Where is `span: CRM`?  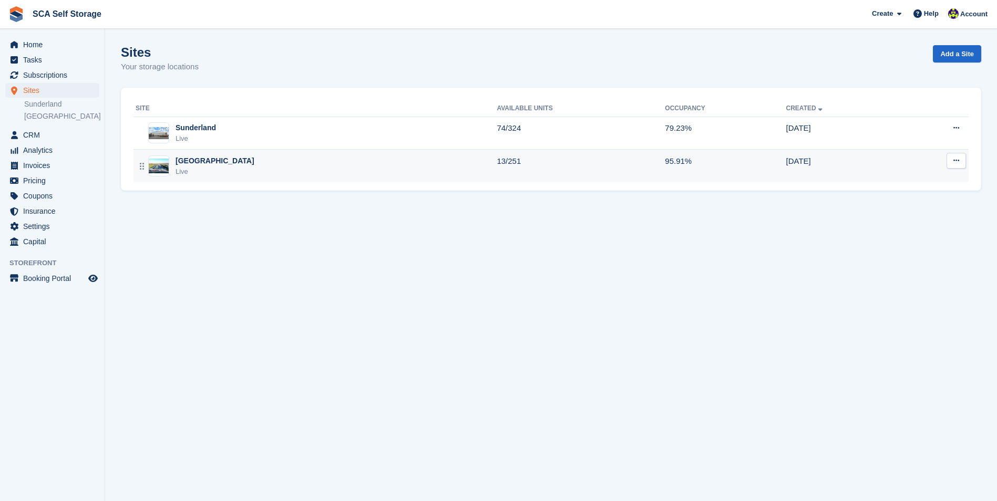 span: CRM is located at coordinates (55, 135).